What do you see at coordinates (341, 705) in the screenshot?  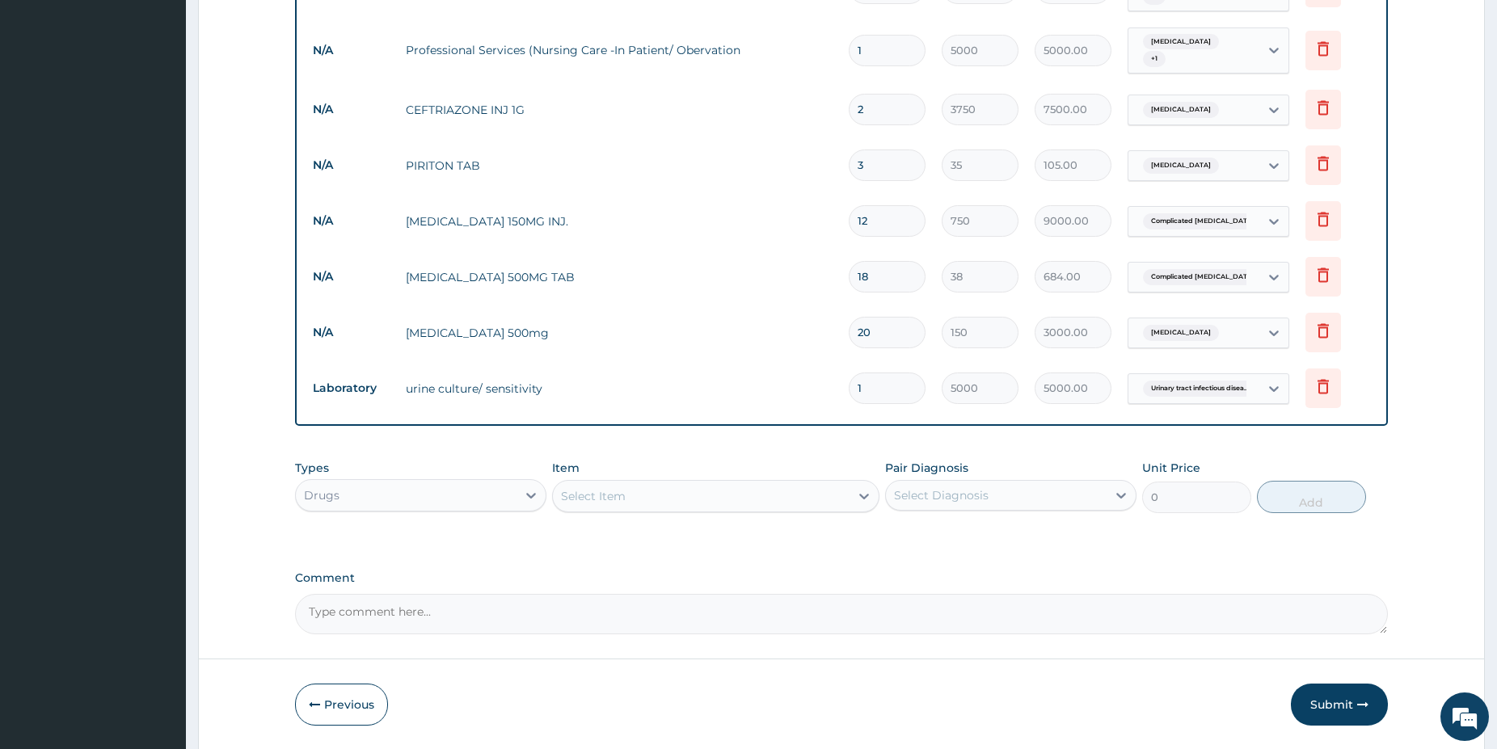 I see `button: Previous` at bounding box center [341, 705].